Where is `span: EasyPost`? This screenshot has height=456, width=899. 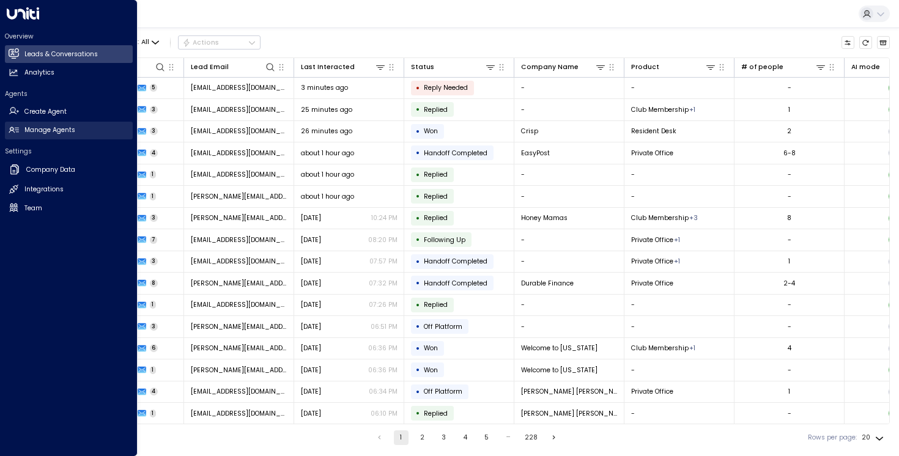
span: EasyPost is located at coordinates (535, 153).